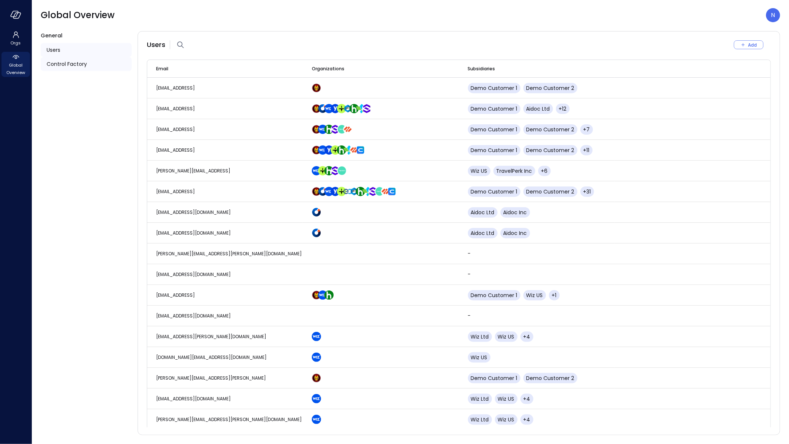  What do you see at coordinates (752, 45) in the screenshot?
I see `div: Add New User` at bounding box center [752, 45].